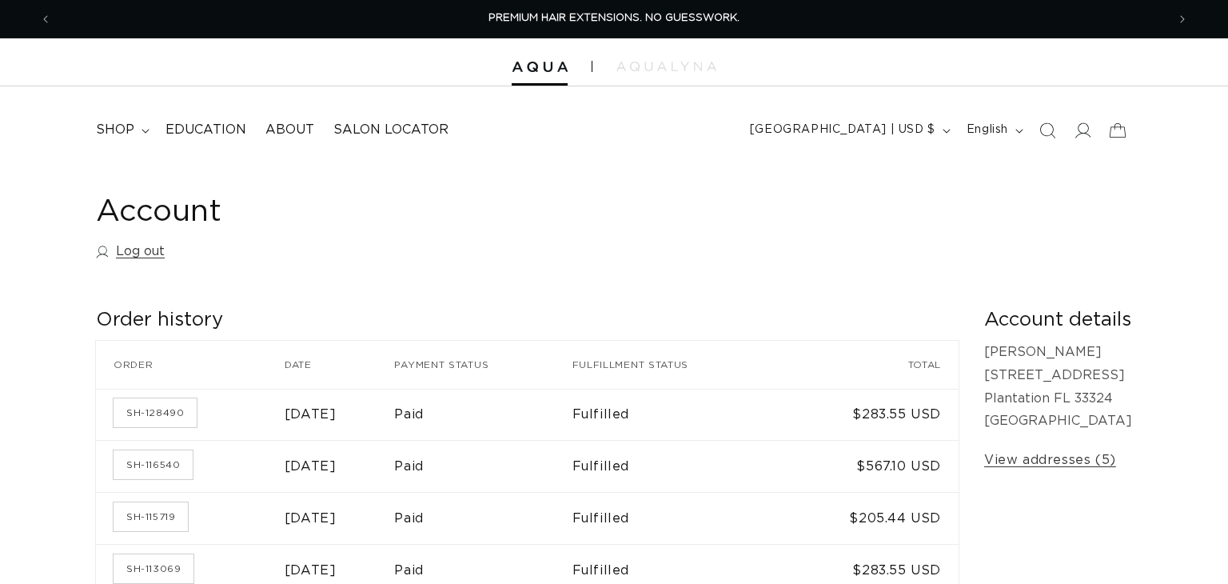 The width and height of the screenshot is (1228, 584). Describe the element at coordinates (872, 465) in the screenshot. I see `td: $567.10 USD` at that location.